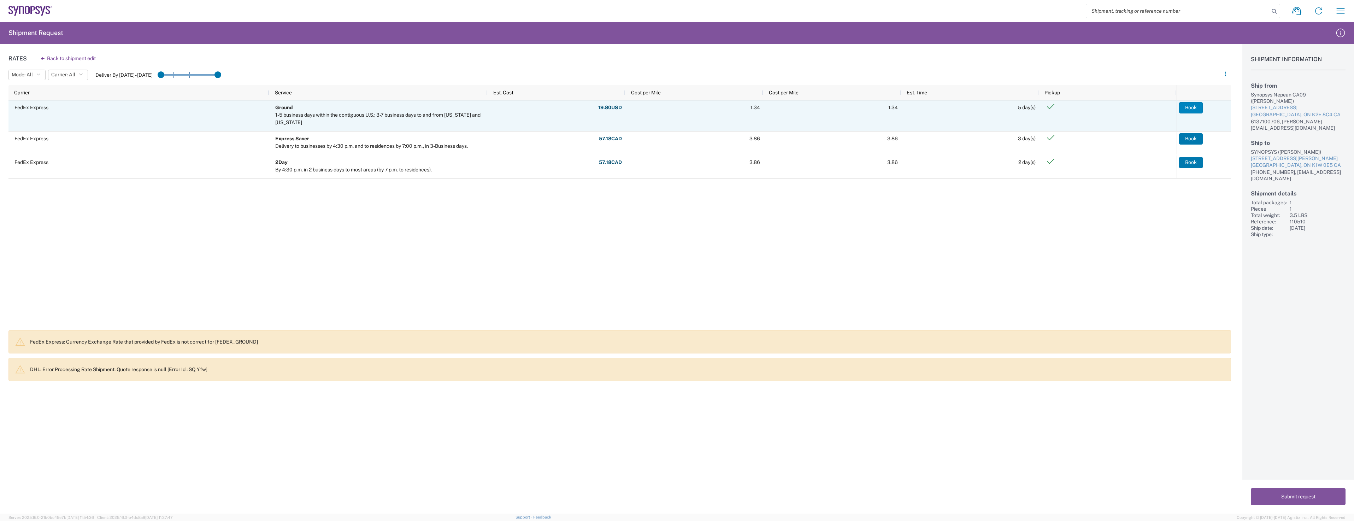 Image resolution: width=1354 pixels, height=521 pixels. Describe the element at coordinates (1269, 209) in the screenshot. I see `div: Pieces` at that location.